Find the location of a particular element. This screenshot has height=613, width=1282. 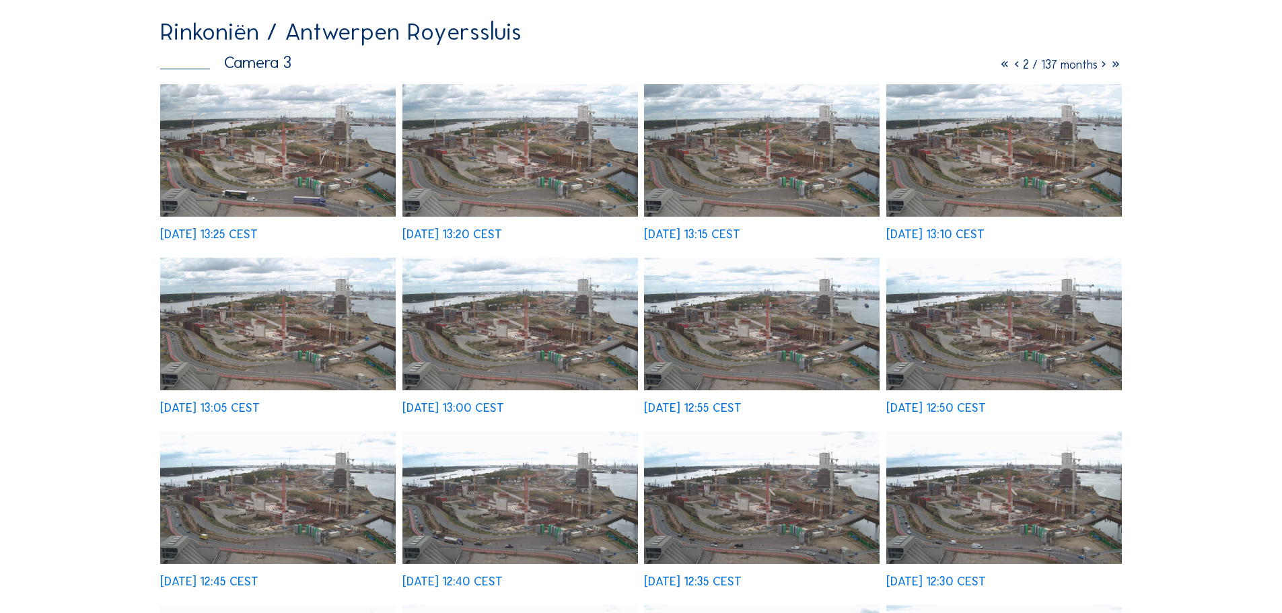

div: Rinkoniën / Antwerpen Royerssluis is located at coordinates (340, 32).